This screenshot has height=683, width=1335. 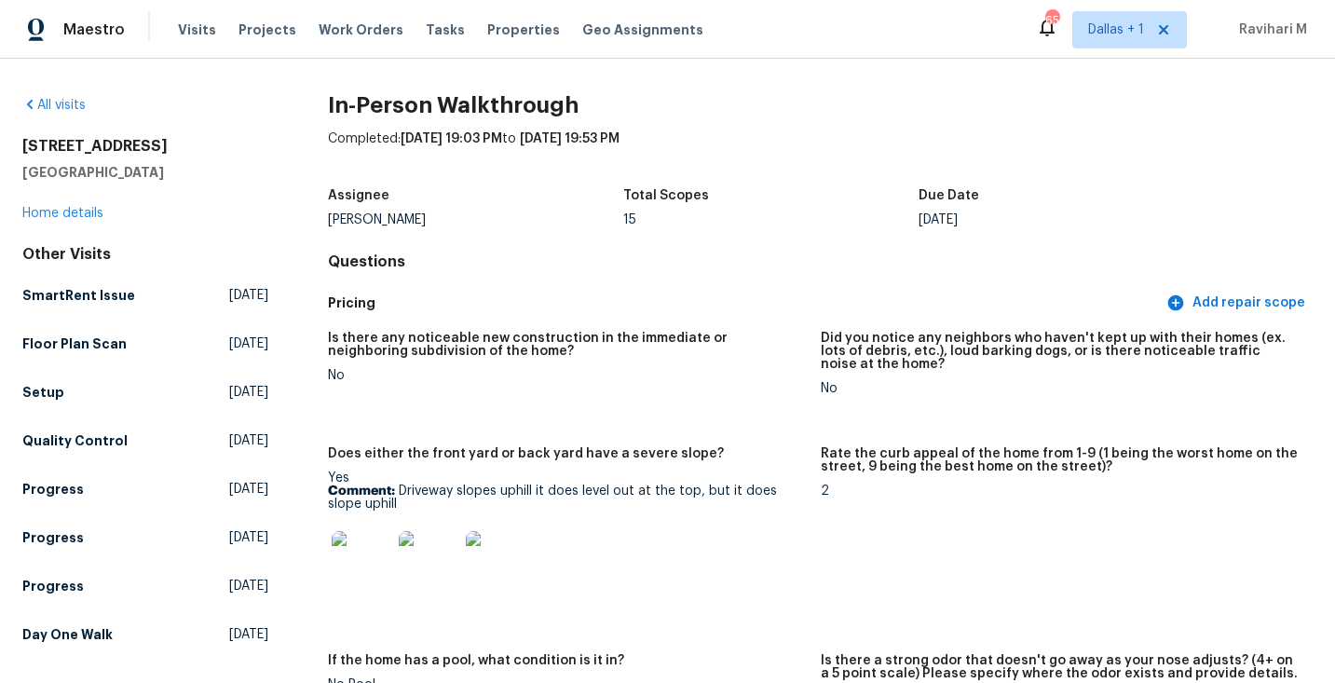 I want to click on h5: Due Date, so click(x=948, y=196).